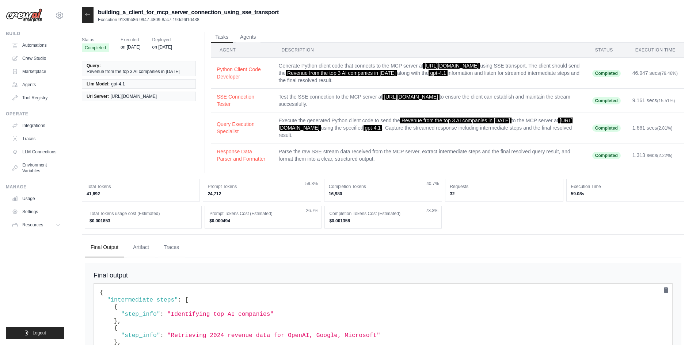 The image size is (696, 345). What do you see at coordinates (504, 194) in the screenshot?
I see `dd: 32` at bounding box center [504, 194].